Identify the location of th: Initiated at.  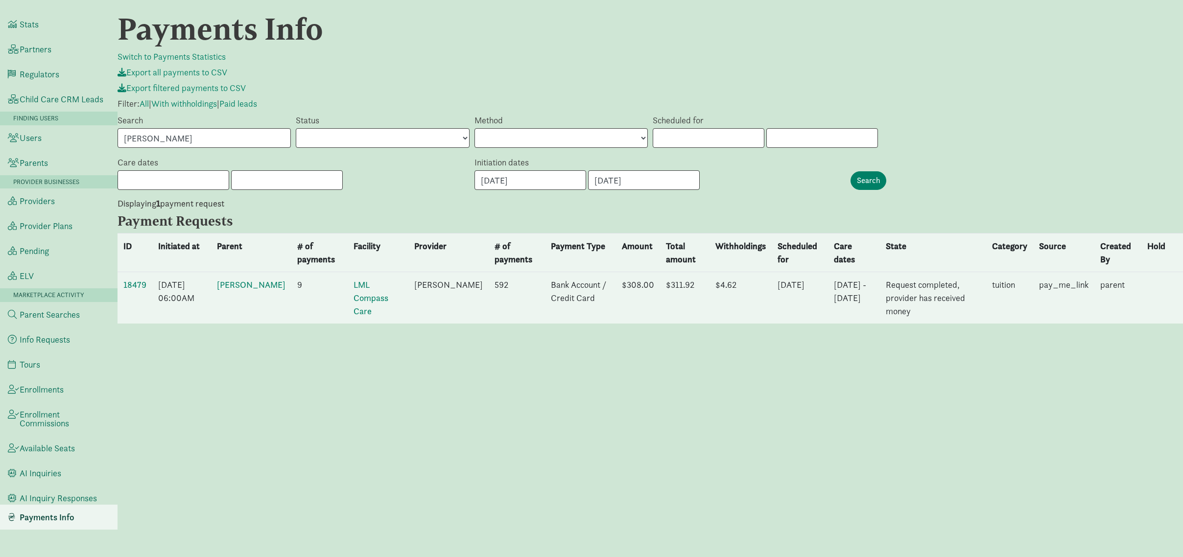
(182, 253).